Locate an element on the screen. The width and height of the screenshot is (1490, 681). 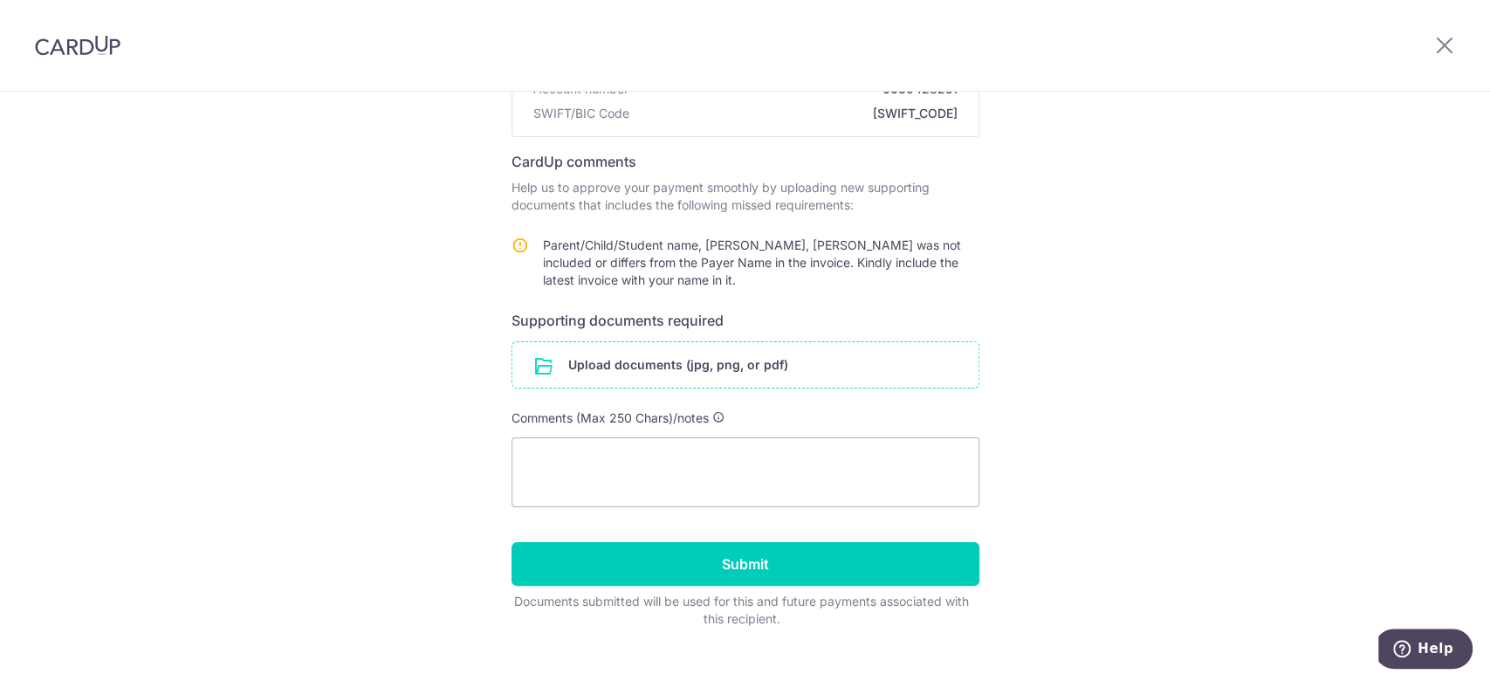
p: Help us to approve your payment smoothly by uploading new supporting documents that includes the ... is located at coordinates (745, 196).